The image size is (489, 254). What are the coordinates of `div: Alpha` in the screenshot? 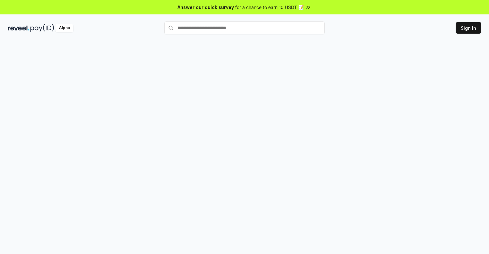 It's located at (64, 28).